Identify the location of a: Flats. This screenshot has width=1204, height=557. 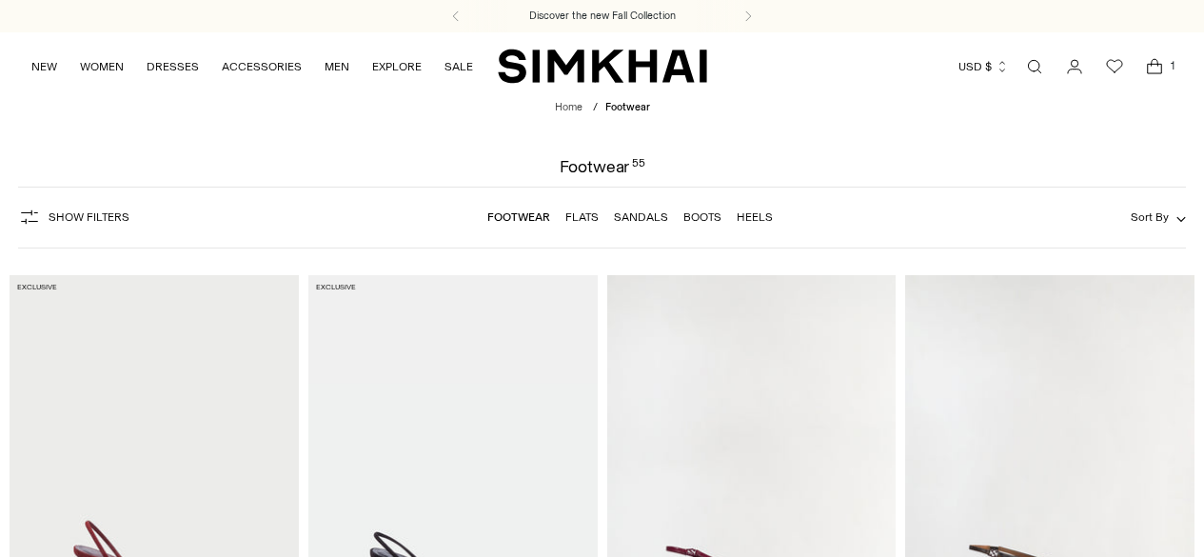
(582, 217).